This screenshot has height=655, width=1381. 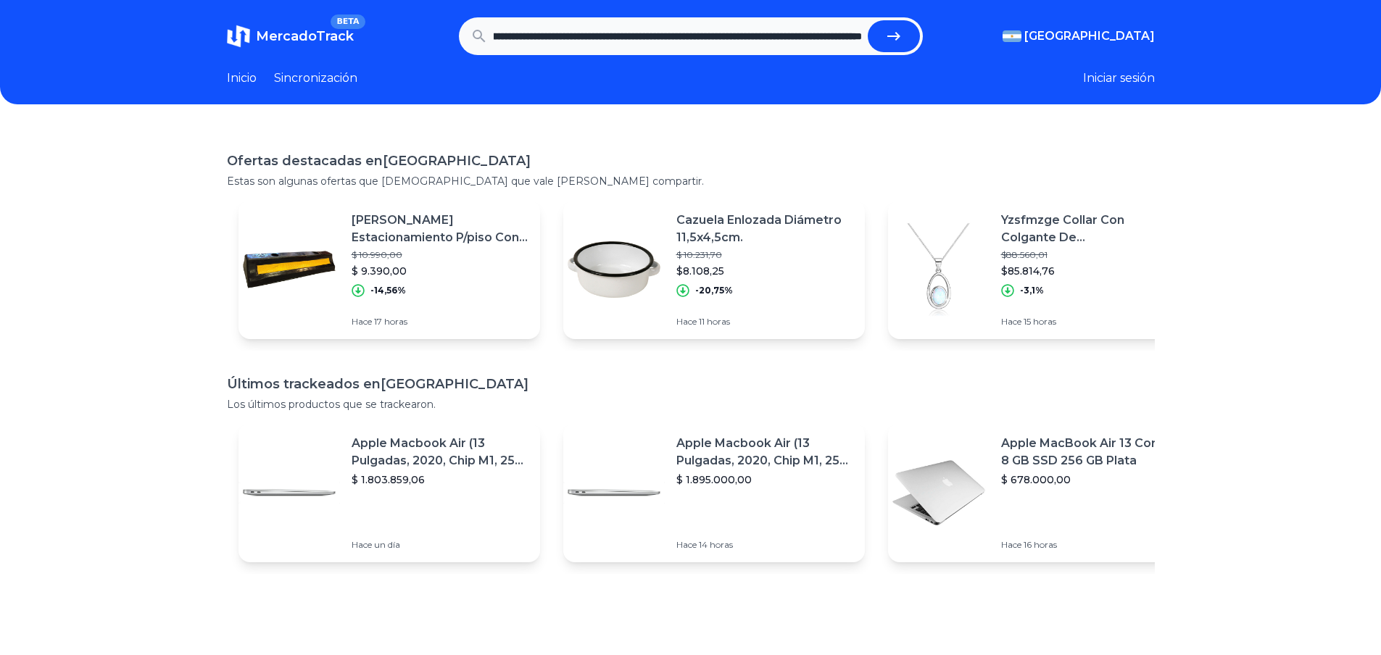 What do you see at coordinates (388, 480) in the screenshot?
I see `font: $ 1.803.859,06` at bounding box center [388, 480].